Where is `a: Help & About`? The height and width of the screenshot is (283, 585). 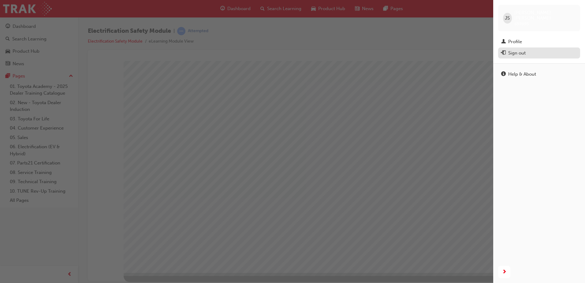 a: Help & About is located at coordinates (539, 74).